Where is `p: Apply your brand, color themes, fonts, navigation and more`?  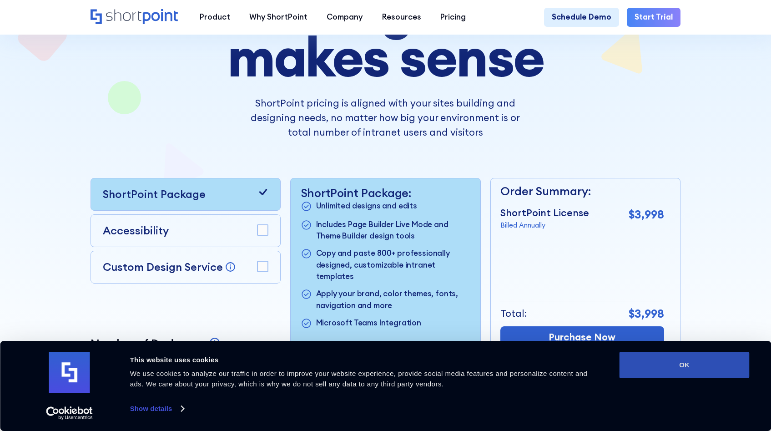
p: Apply your brand, color themes, fonts, navigation and more is located at coordinates (393, 299).